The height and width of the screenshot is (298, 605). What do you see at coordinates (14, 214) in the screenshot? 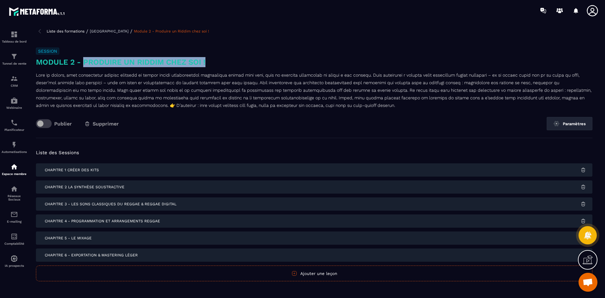
I see `img: email` at bounding box center [14, 214].